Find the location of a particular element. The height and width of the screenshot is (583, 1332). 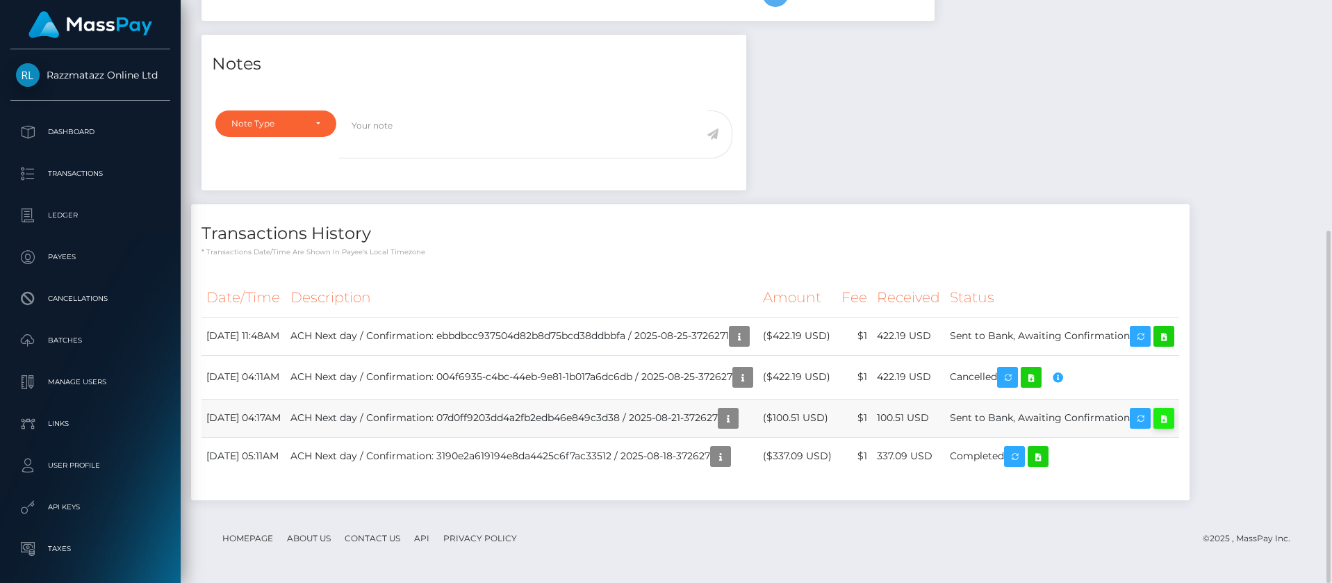

h4: Transactions History is located at coordinates (690, 233).